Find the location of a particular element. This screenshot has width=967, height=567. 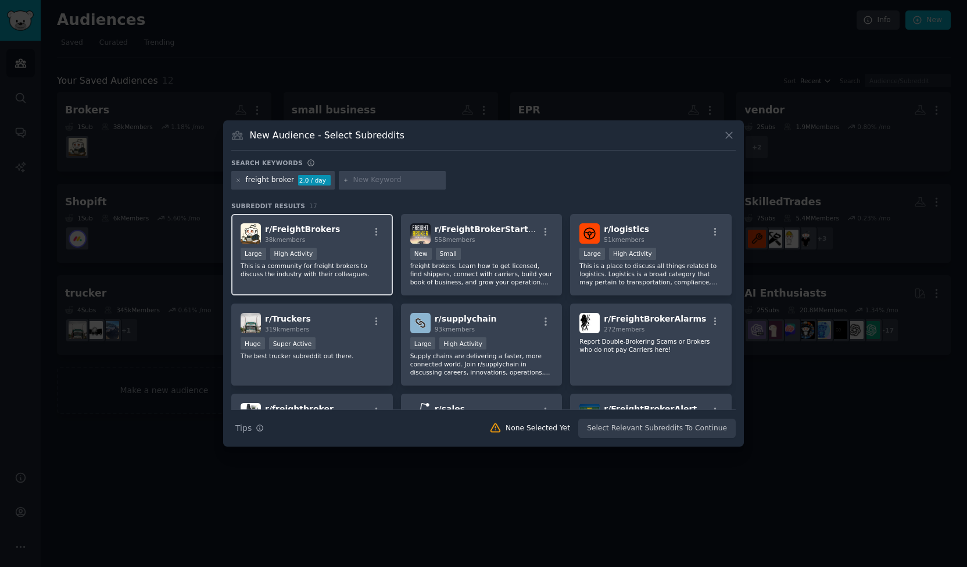

span: 17 is located at coordinates (313, 206).